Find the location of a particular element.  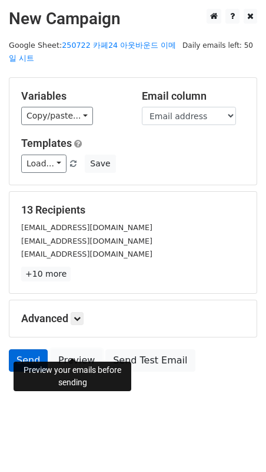

div: Preview your emails before sending is located at coordinates (73, 376).